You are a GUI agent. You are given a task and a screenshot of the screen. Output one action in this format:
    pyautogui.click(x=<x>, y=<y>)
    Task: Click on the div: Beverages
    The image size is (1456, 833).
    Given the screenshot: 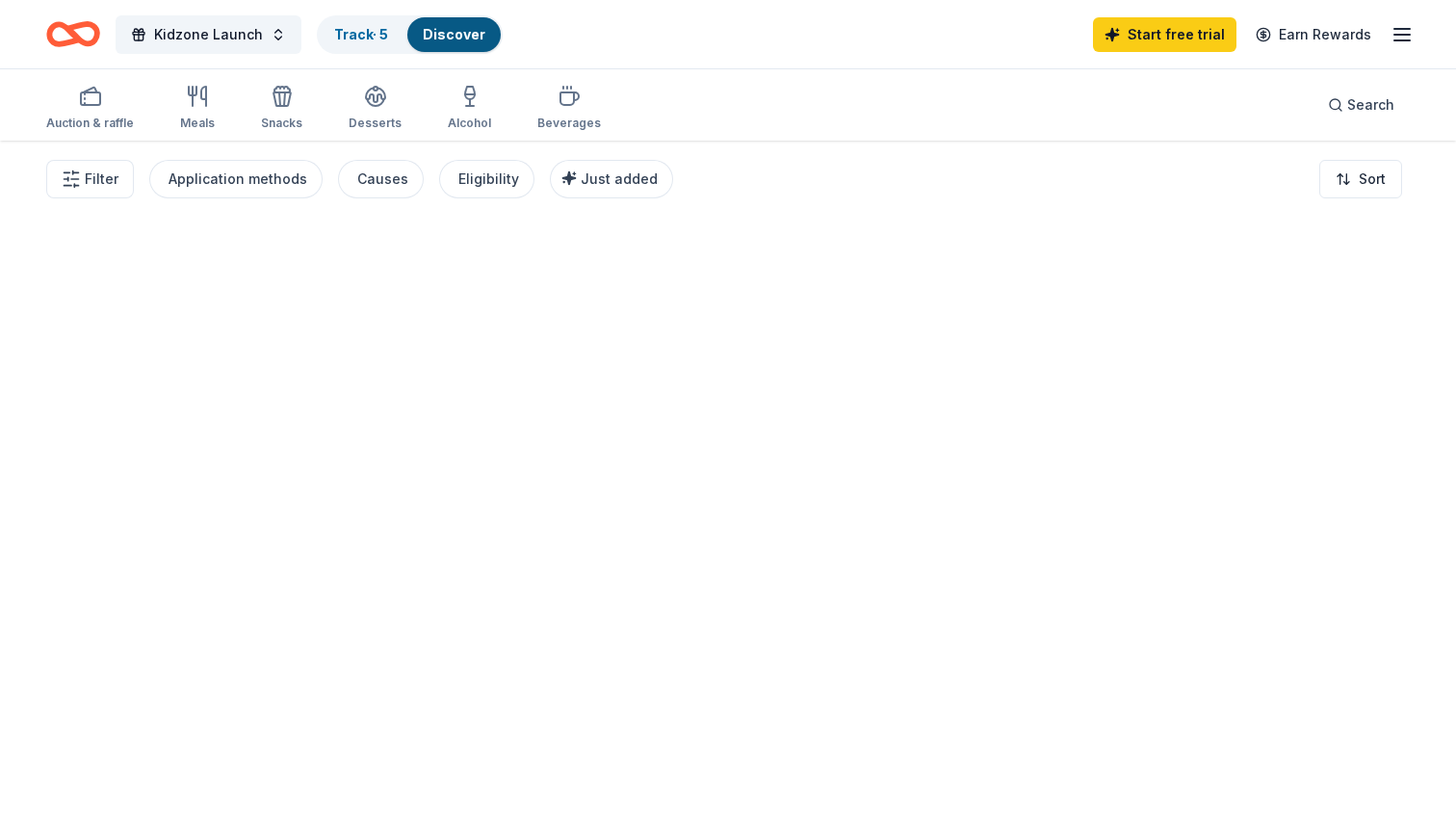 What is the action you would take?
    pyautogui.click(x=569, y=123)
    